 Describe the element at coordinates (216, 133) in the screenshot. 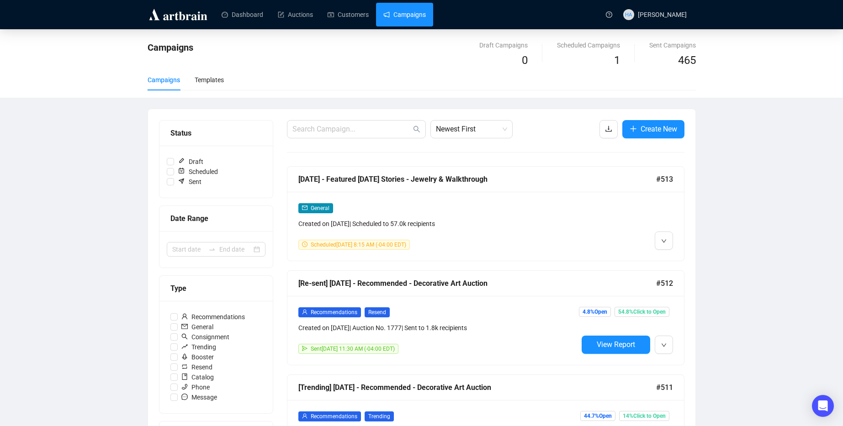

I see `div: Status` at that location.